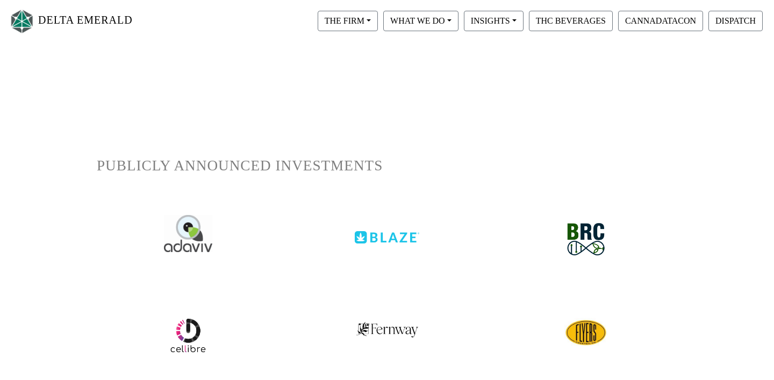  Describe the element at coordinates (348, 21) in the screenshot. I see `button: THE FIRM` at that location.